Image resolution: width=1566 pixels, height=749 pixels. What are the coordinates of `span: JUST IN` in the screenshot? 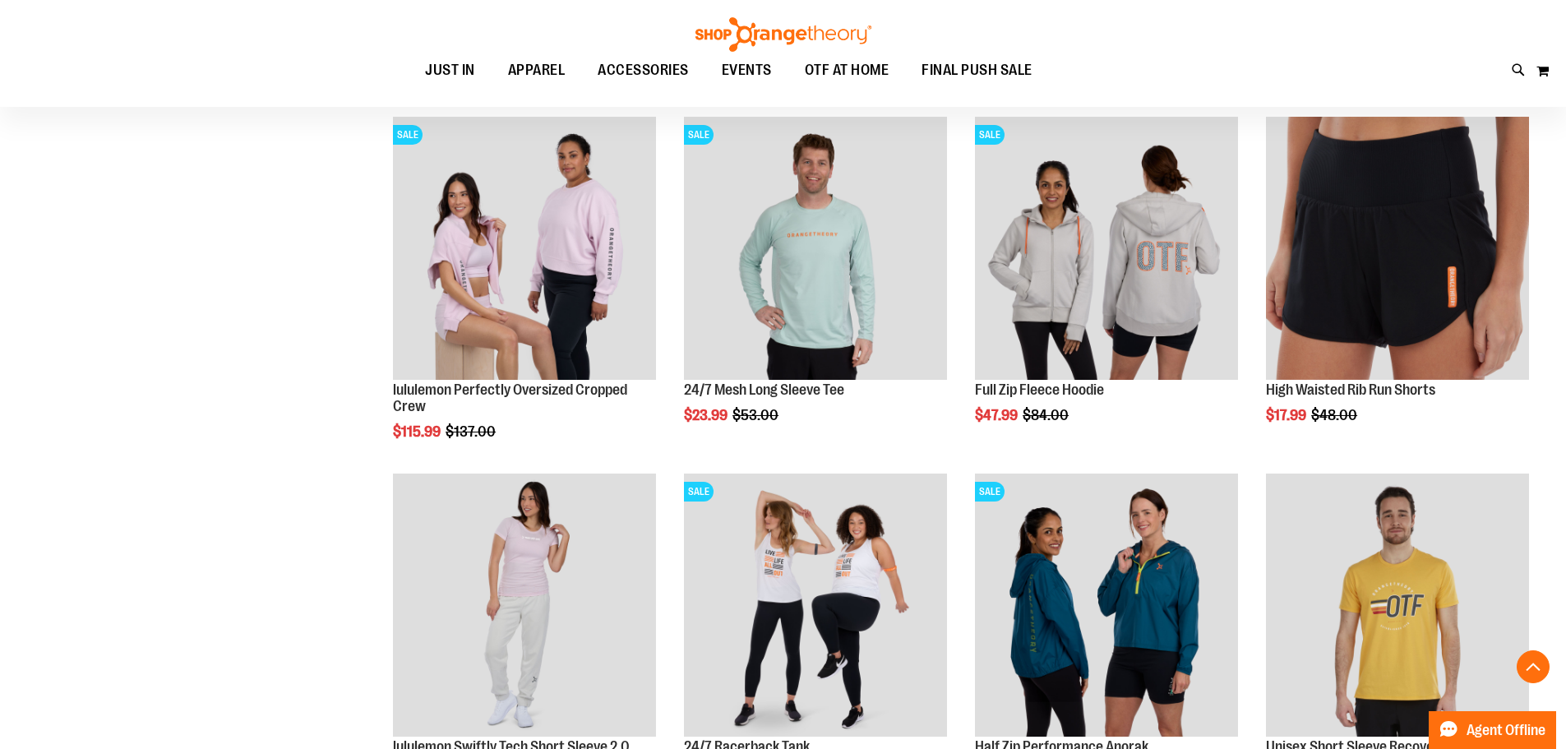 It's located at (450, 70).